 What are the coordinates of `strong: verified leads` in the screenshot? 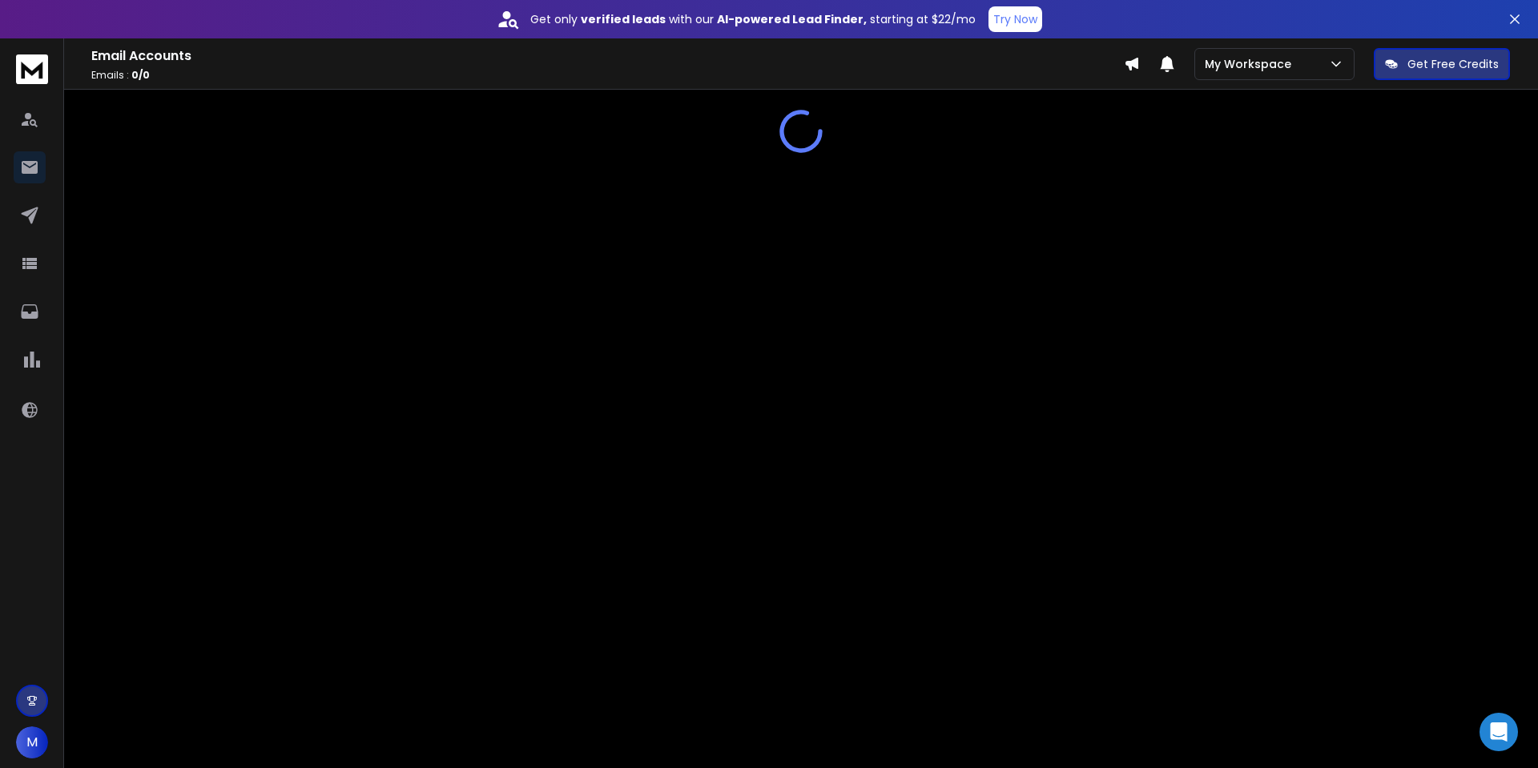 It's located at (623, 19).